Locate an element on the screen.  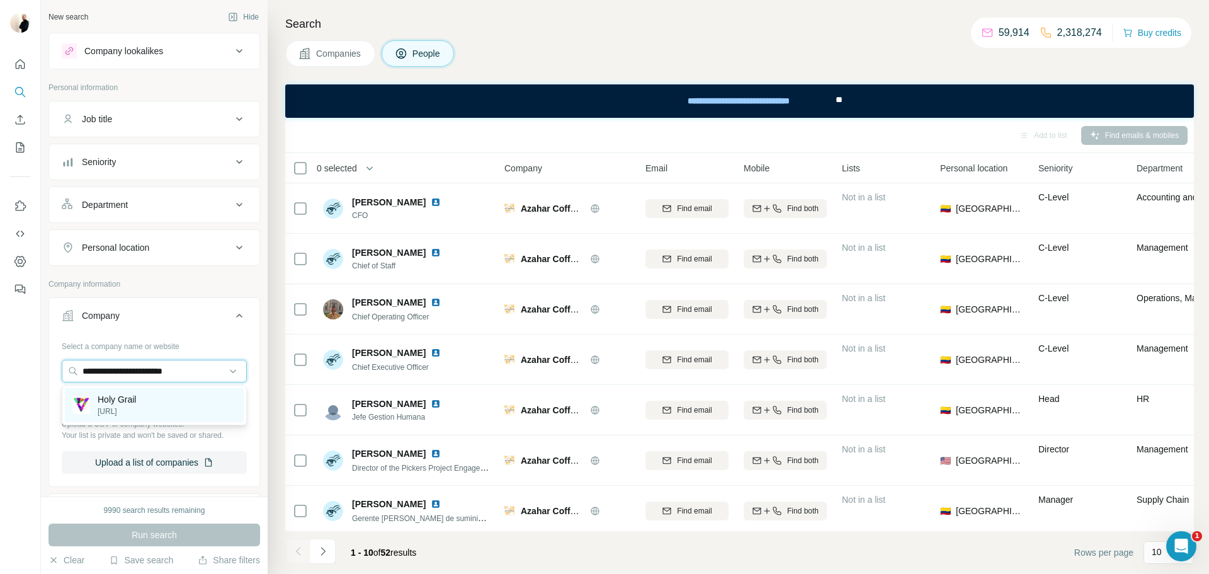
button: Use Surfe on LinkedIn is located at coordinates (20, 206).